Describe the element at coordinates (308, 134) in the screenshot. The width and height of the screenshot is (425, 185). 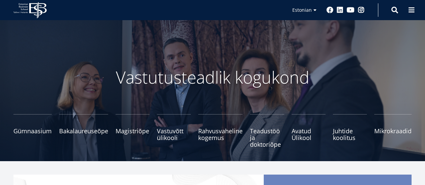
I see `span: Avatud Ülikool` at that location.